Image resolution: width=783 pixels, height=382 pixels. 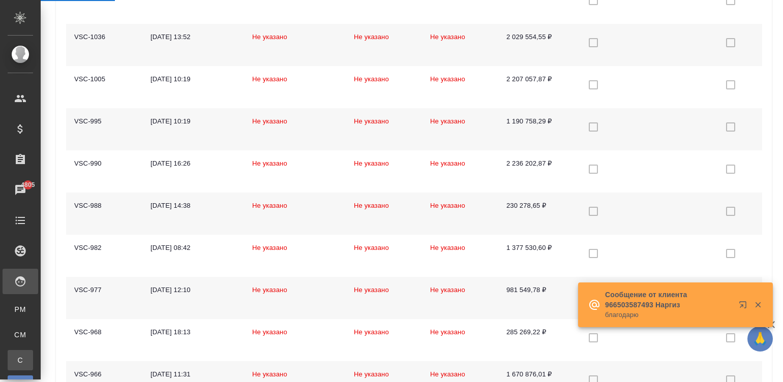 I want to click on td: 981 549,78 ₽, so click(x=536, y=298).